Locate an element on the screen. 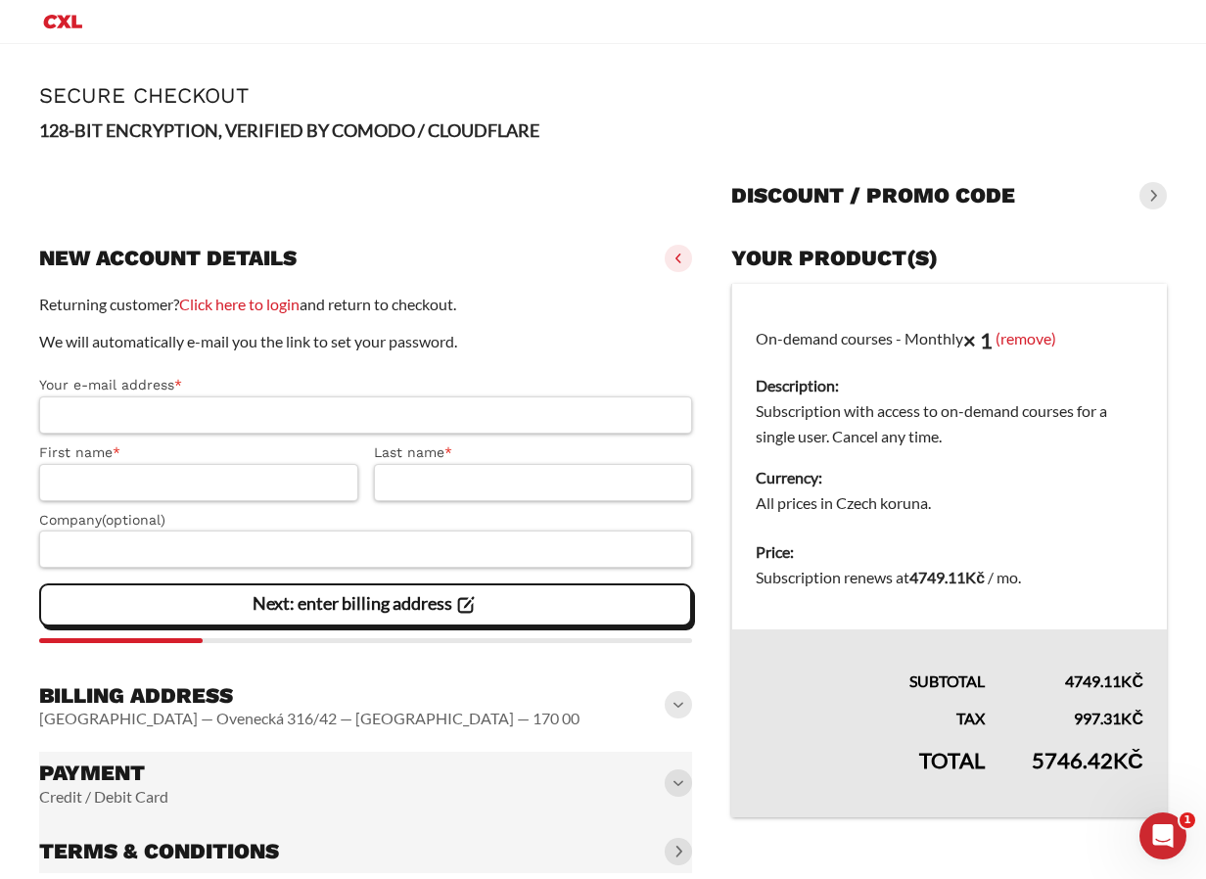  dt: Price: is located at coordinates (950, 552).